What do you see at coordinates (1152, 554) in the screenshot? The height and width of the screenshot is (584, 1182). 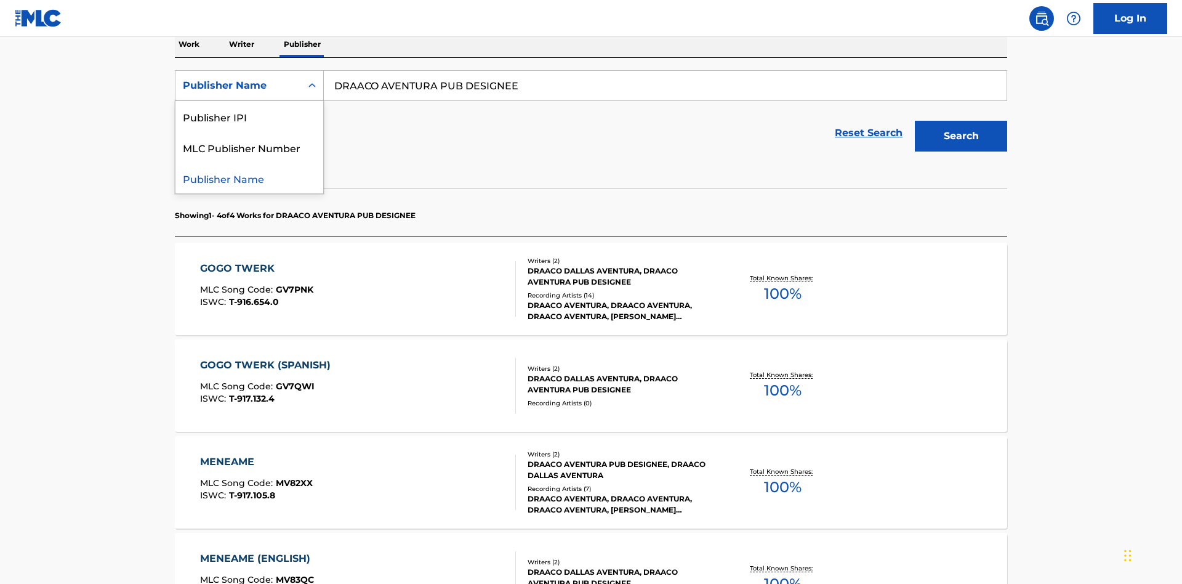 I see `div: Chat Widget` at bounding box center [1152, 554].